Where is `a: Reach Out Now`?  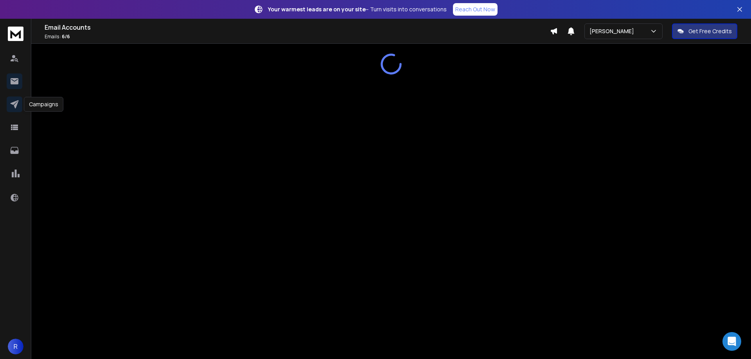
a: Reach Out Now is located at coordinates (475, 9).